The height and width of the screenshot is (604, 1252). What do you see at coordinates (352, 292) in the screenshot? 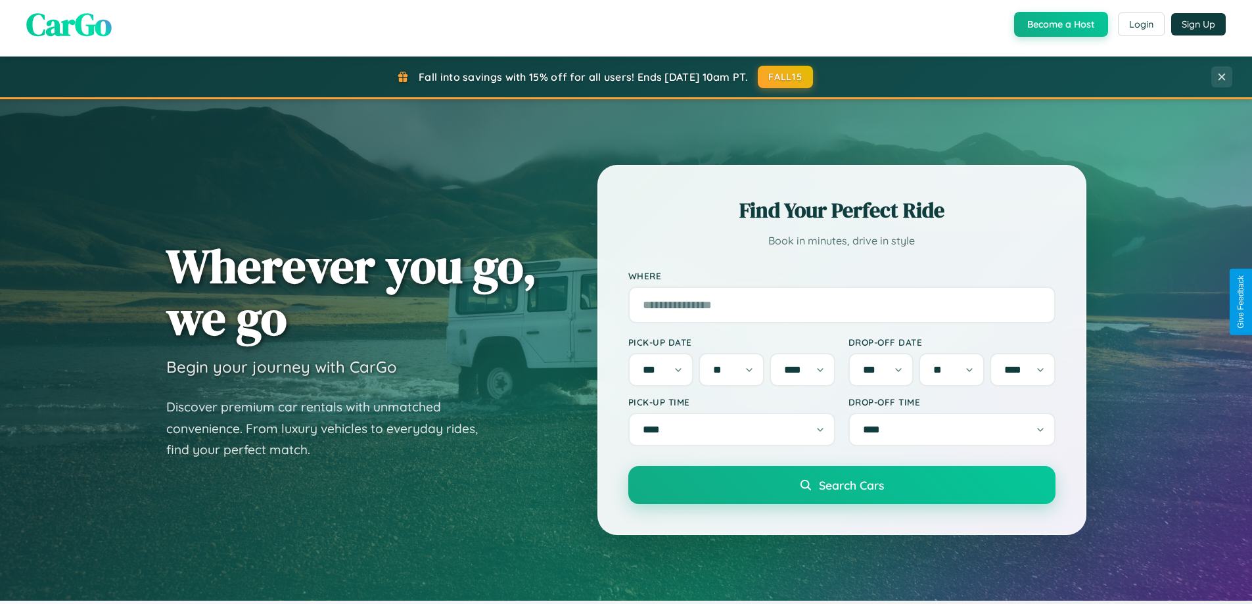
I see `h1: Wherever you go, we go` at bounding box center [352, 292].